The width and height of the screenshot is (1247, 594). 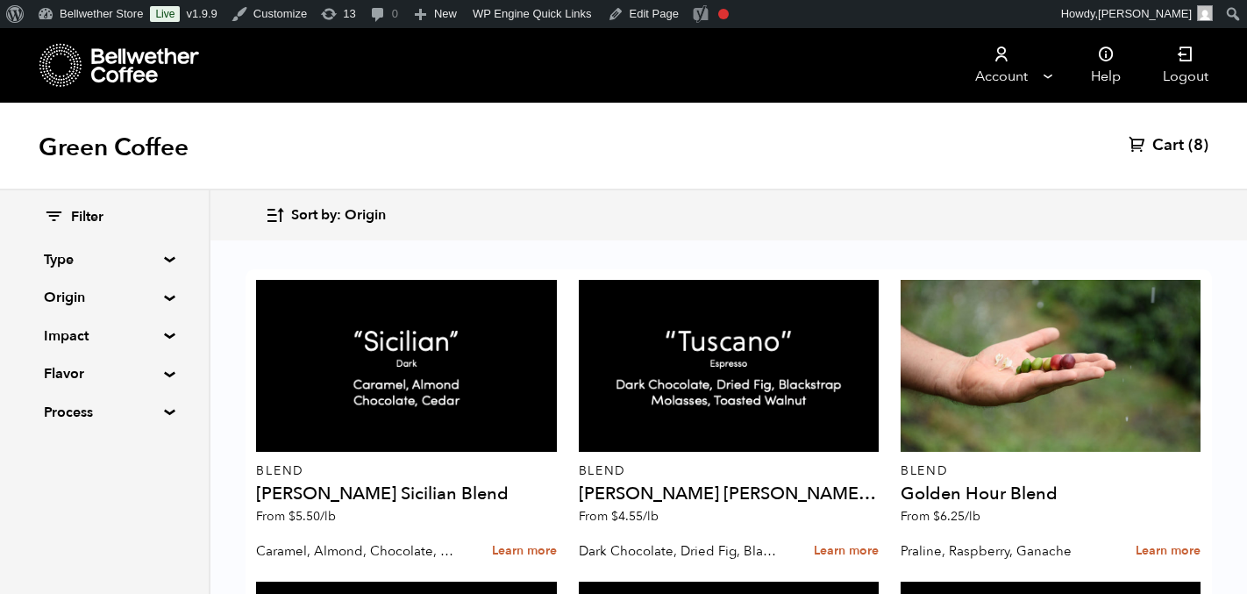 What do you see at coordinates (1168, 146) in the screenshot?
I see `span: Cart` at bounding box center [1168, 146].